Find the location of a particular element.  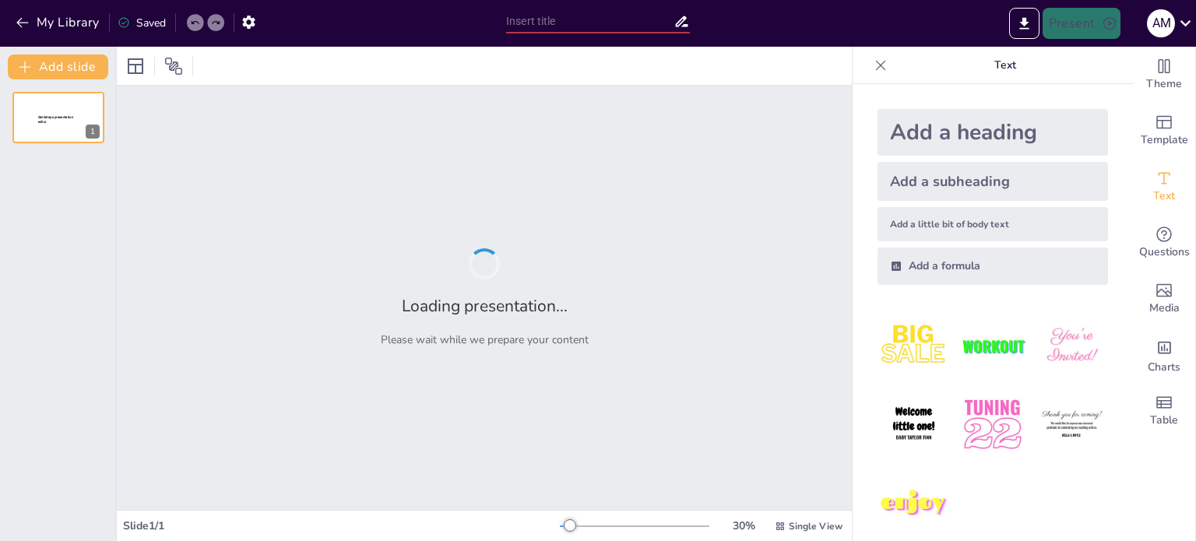

button: A M is located at coordinates (1161, 23).